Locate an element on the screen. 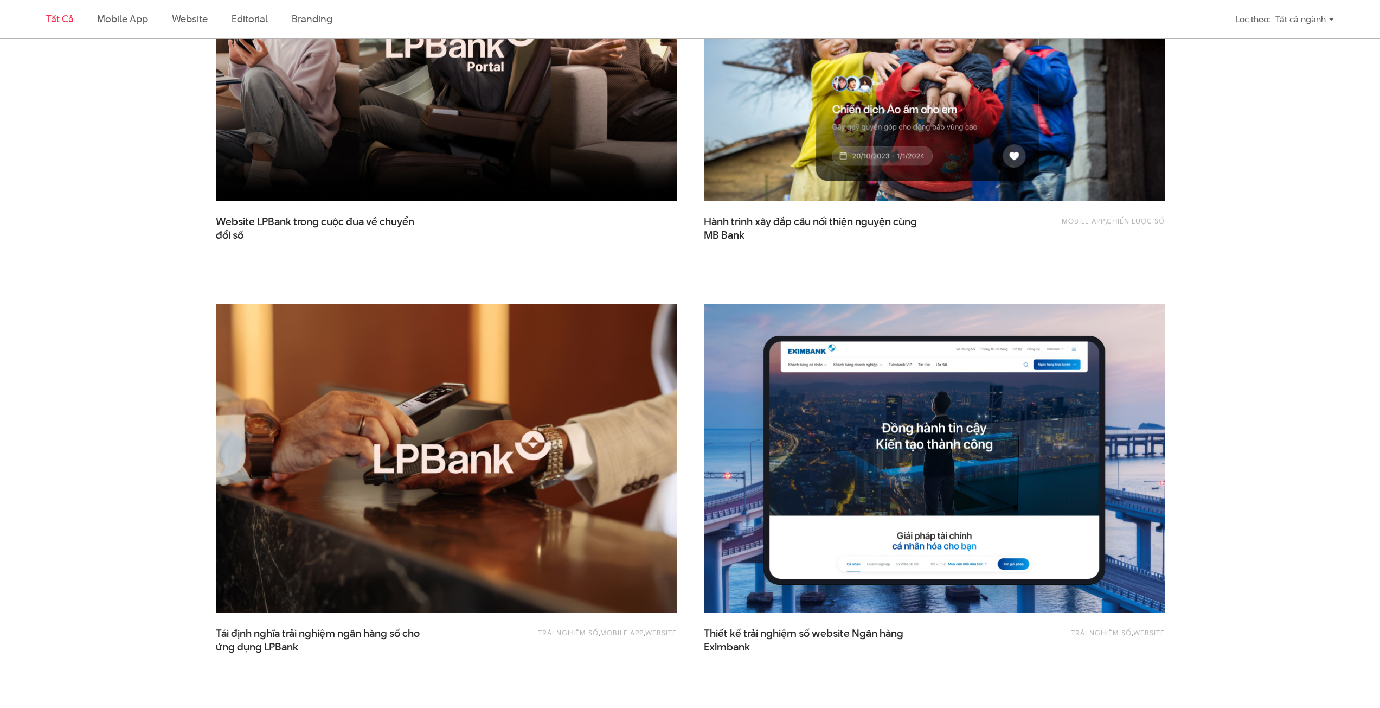  span: ứng dụng LPBank is located at coordinates (257, 647).